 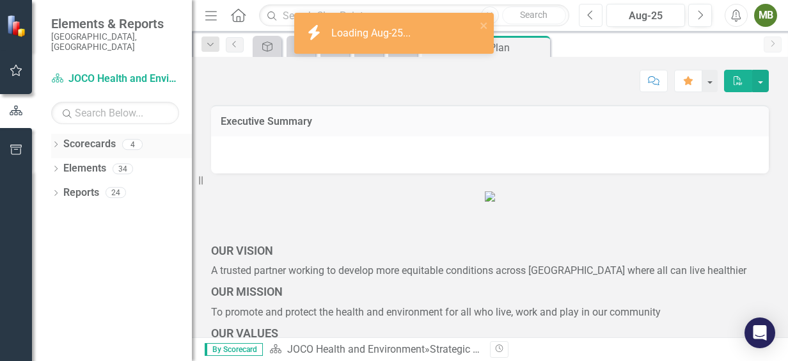 What do you see at coordinates (115, 113) in the screenshot?
I see `input: Search Below...` at bounding box center [115, 113].